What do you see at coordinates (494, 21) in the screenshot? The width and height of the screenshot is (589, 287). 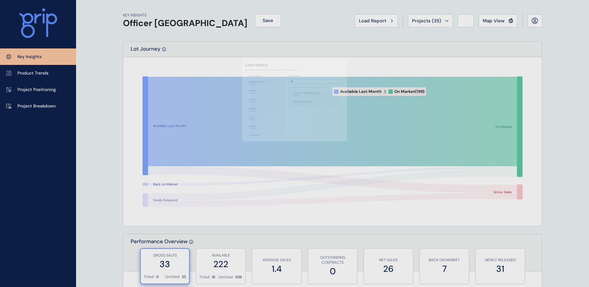 I see `span: Map View` at bounding box center [494, 21].